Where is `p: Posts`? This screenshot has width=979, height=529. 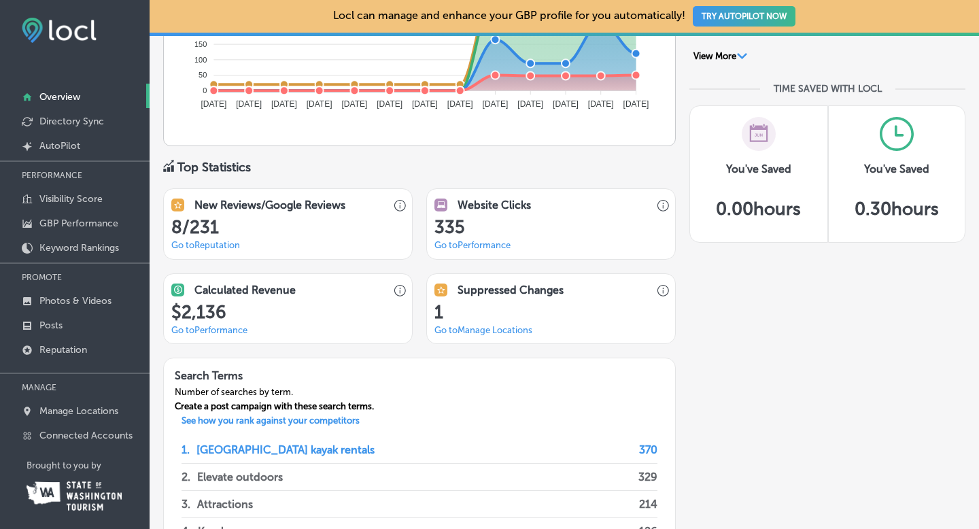
p: Posts is located at coordinates (51, 325).